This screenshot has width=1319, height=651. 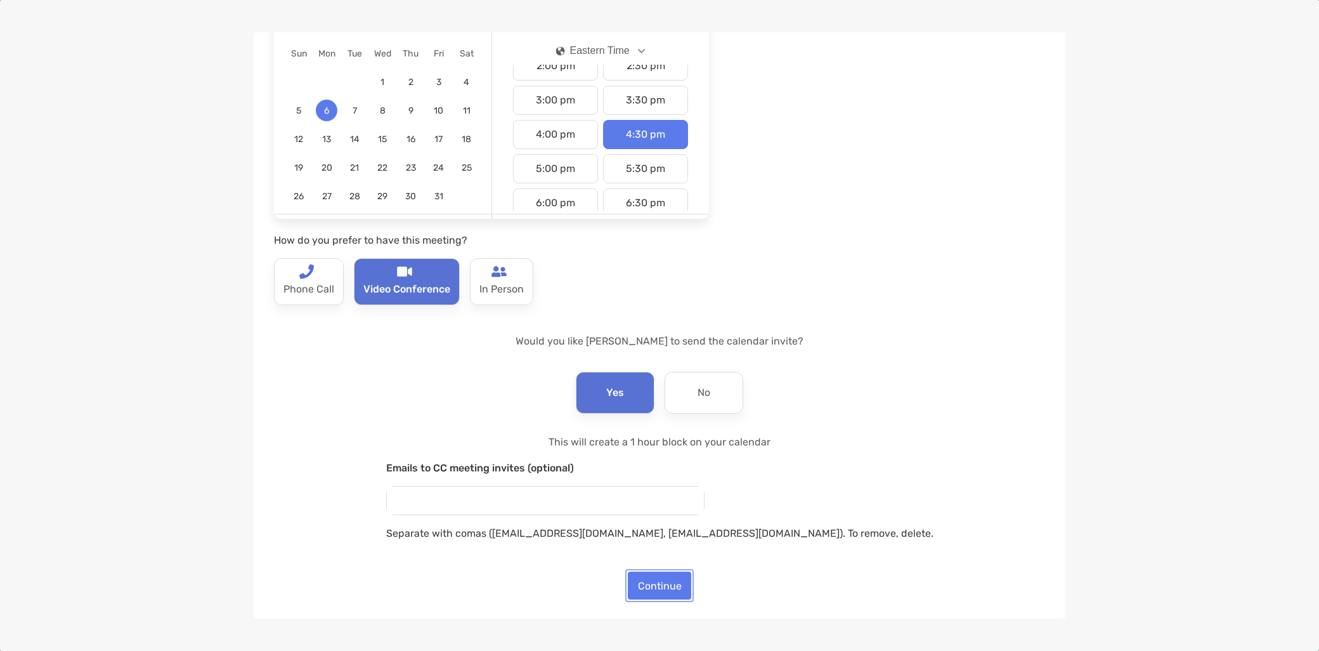 I want to click on div: Sun, so click(x=299, y=53).